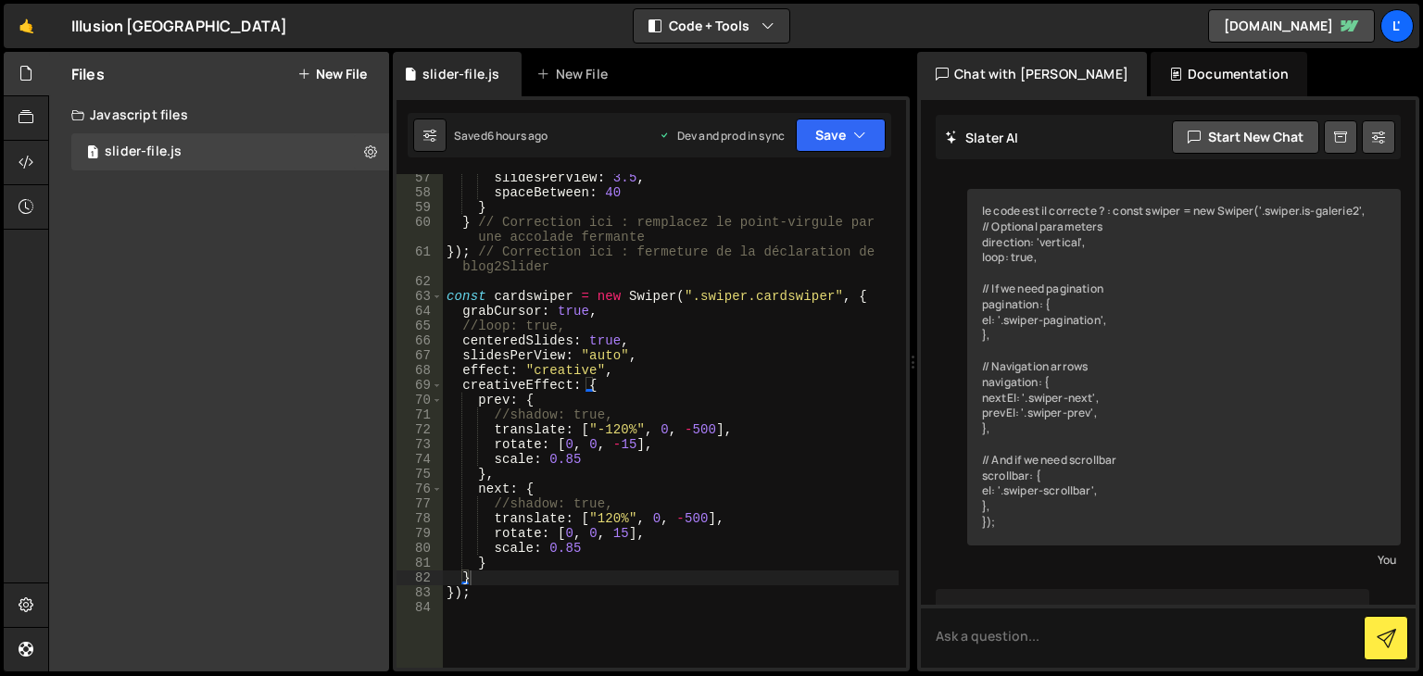 The height and width of the screenshot is (676, 1423). I want to click on div: 61, so click(420, 259).